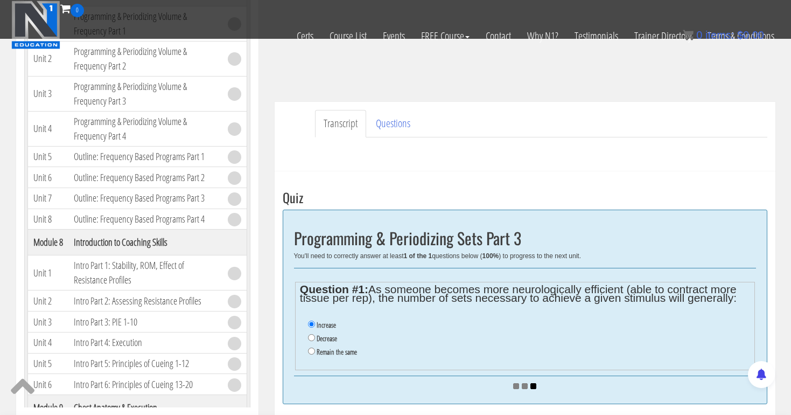 The width and height of the screenshot is (791, 415). Describe the element at coordinates (305, 36) in the screenshot. I see `a: Certs` at that location.